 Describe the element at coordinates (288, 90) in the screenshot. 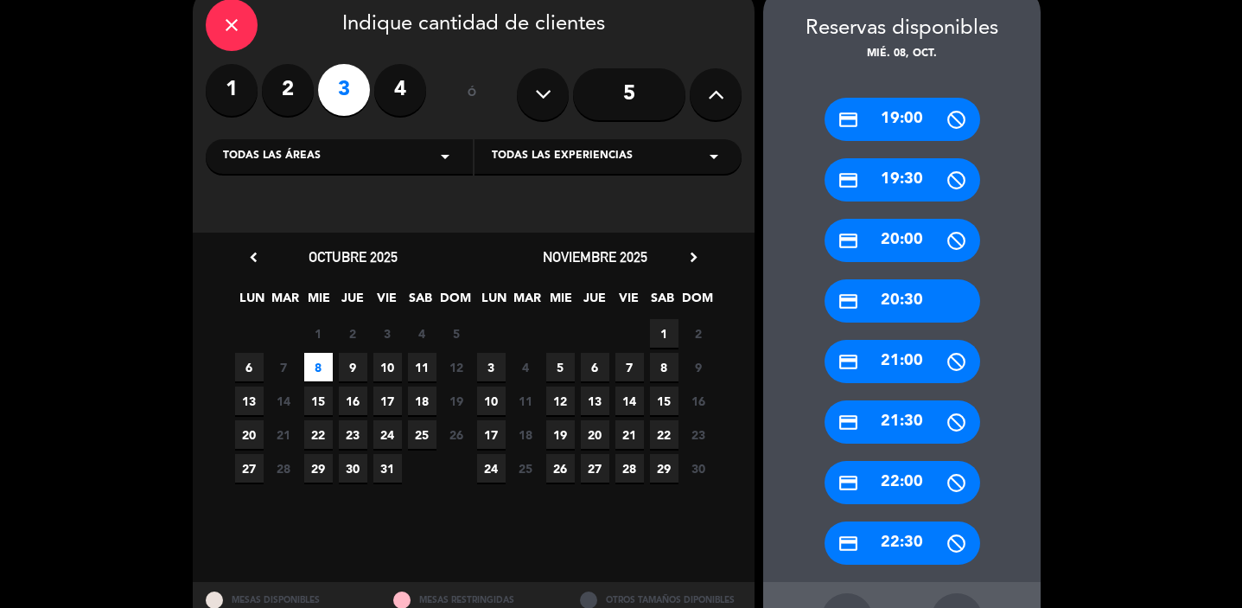

I see `label: 2` at that location.